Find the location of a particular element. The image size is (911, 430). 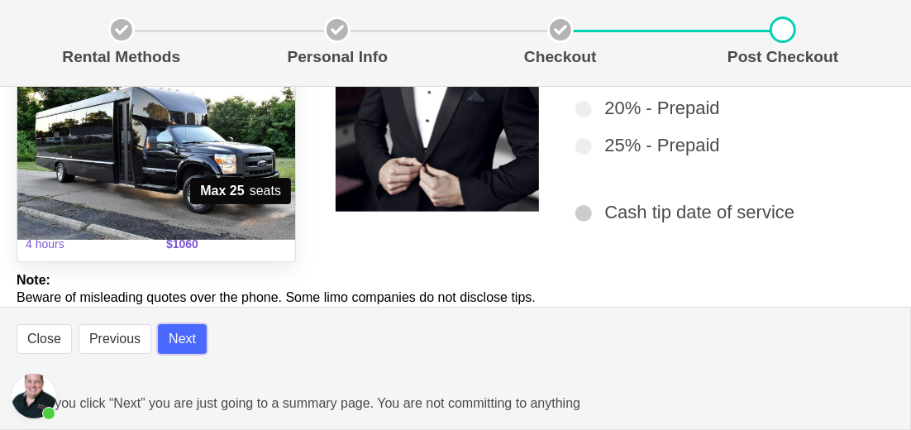

p: Rental Methods is located at coordinates (122, 57).